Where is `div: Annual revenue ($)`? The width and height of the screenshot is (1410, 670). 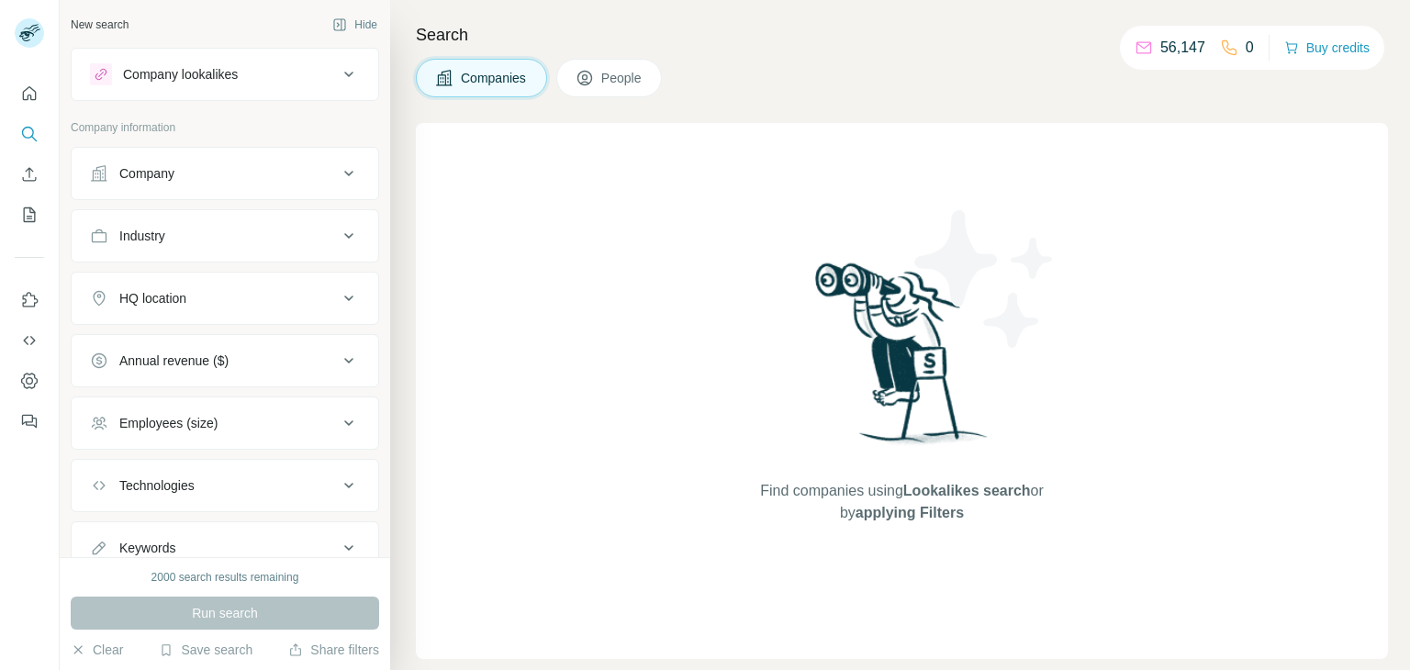
div: Annual revenue ($) is located at coordinates (173, 361).